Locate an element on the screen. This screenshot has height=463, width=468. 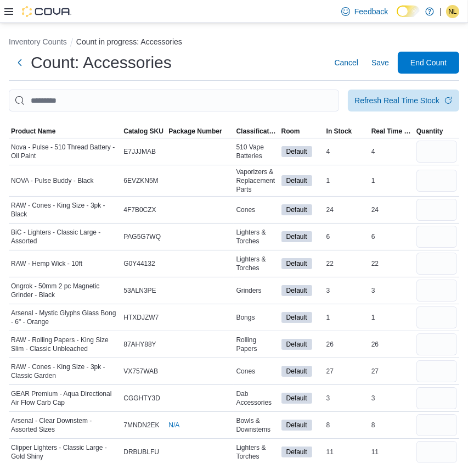
button: Quantity is located at coordinates (437, 131).